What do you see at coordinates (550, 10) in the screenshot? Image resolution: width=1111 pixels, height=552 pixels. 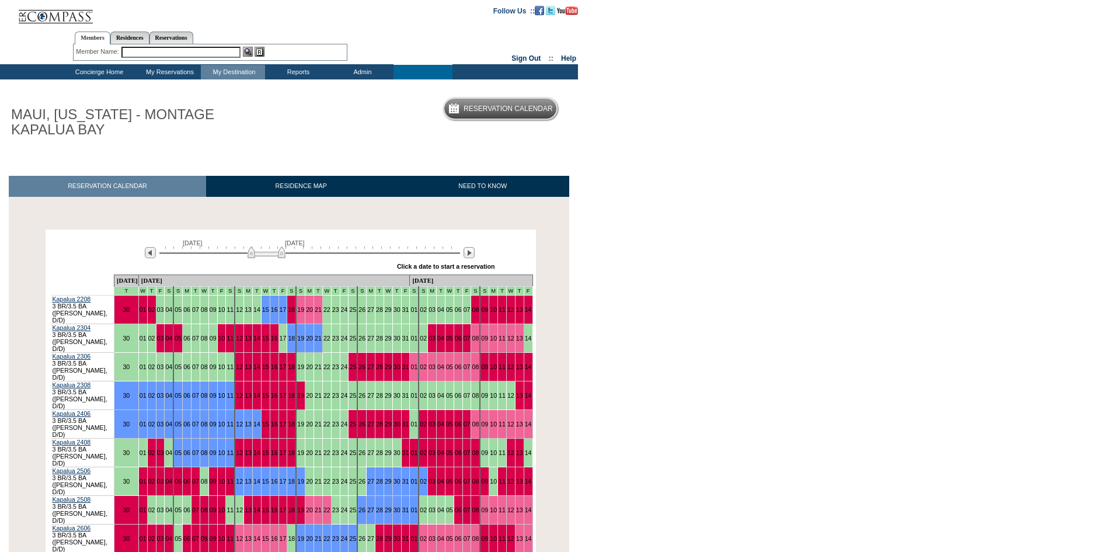 I see `a: Follow us on Twitter` at bounding box center [550, 10].